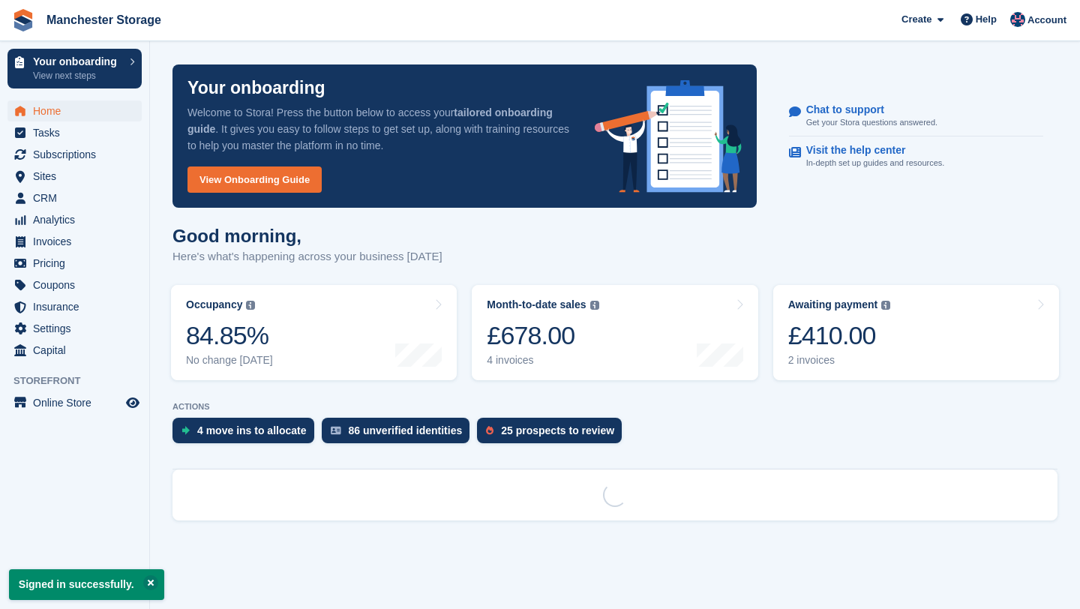 This screenshot has width=1080, height=609. I want to click on span: Settings, so click(78, 328).